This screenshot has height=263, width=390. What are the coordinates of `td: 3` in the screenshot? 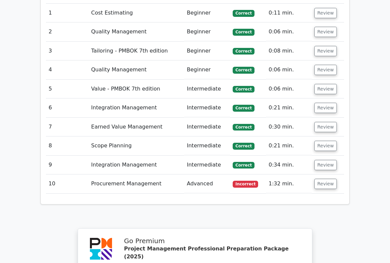 It's located at (67, 51).